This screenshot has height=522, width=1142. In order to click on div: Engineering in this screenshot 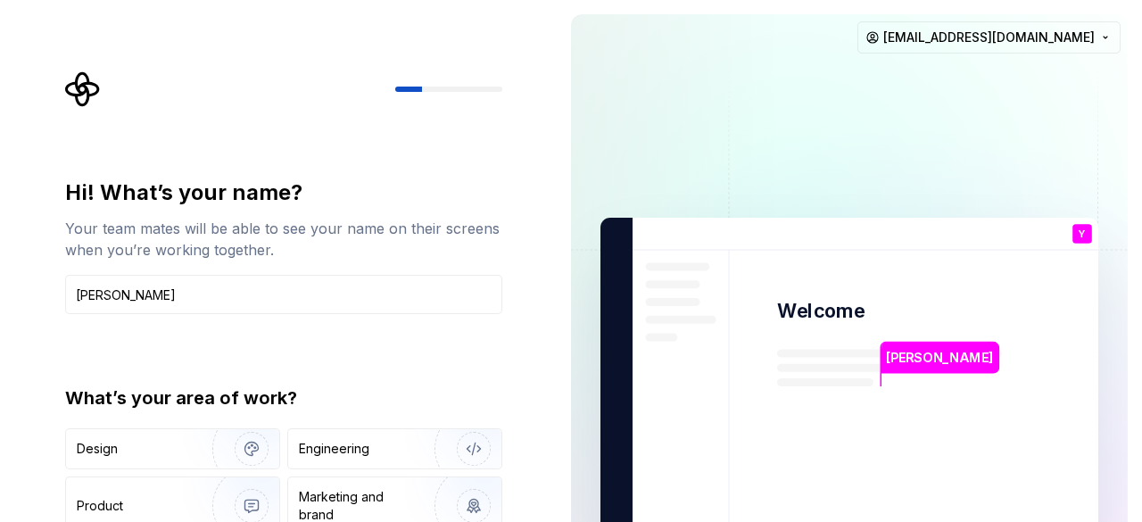, I will do `click(334, 449)`.